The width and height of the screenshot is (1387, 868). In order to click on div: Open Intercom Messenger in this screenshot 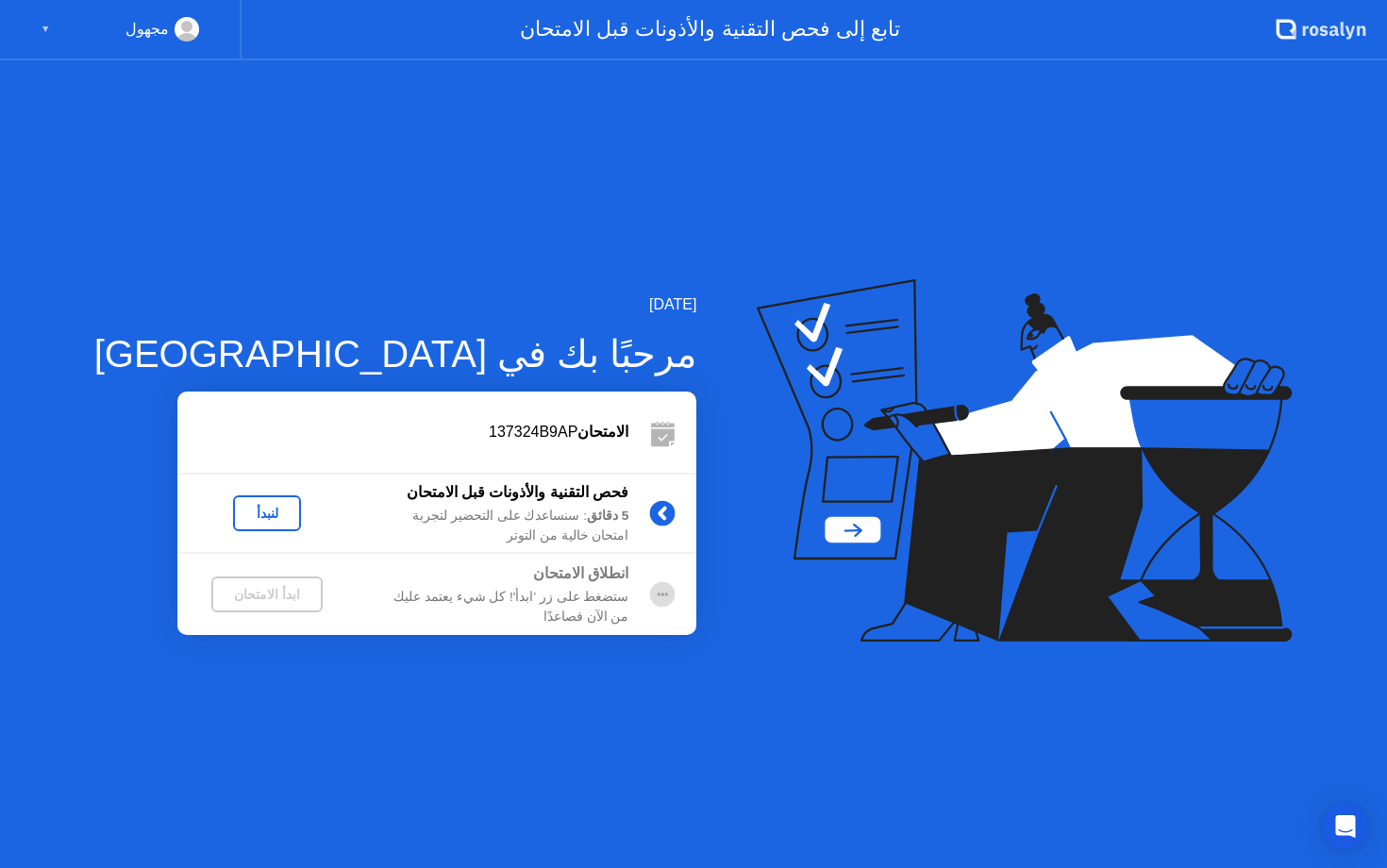, I will do `click(1346, 826)`.